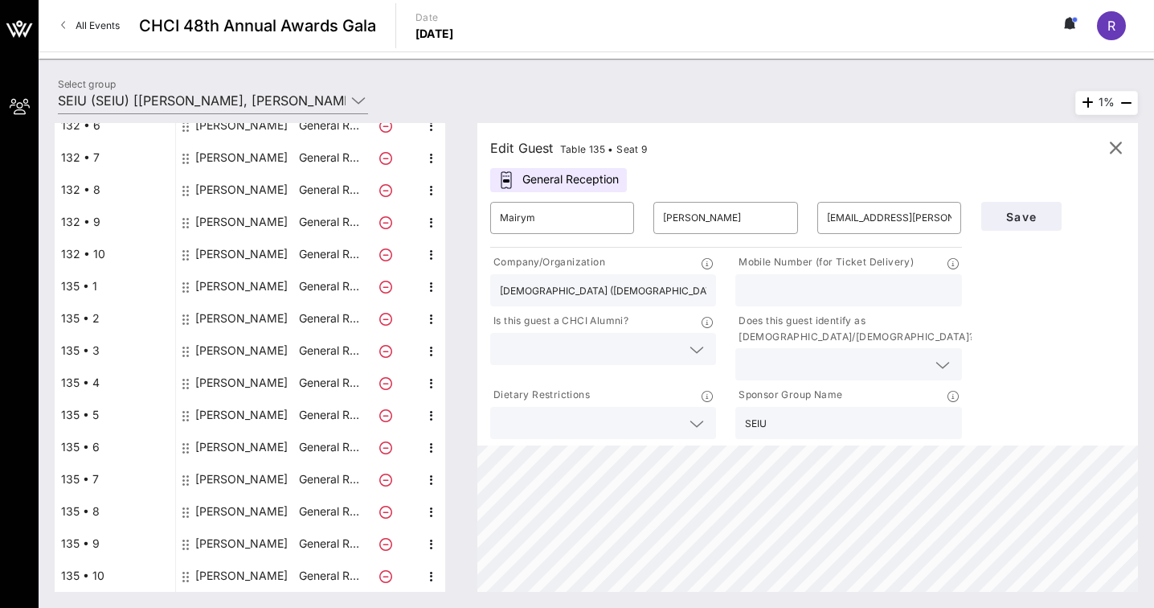  I want to click on div: 135 • 3, so click(115, 351).